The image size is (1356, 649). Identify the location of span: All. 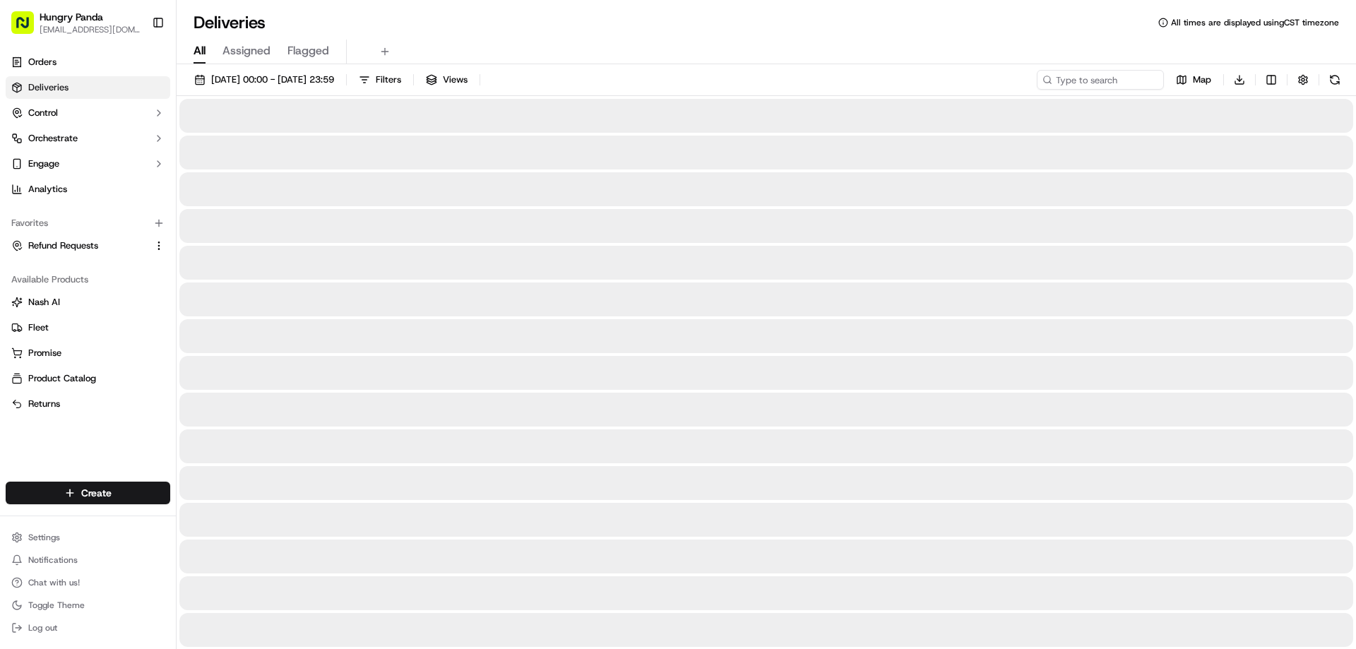
(199, 51).